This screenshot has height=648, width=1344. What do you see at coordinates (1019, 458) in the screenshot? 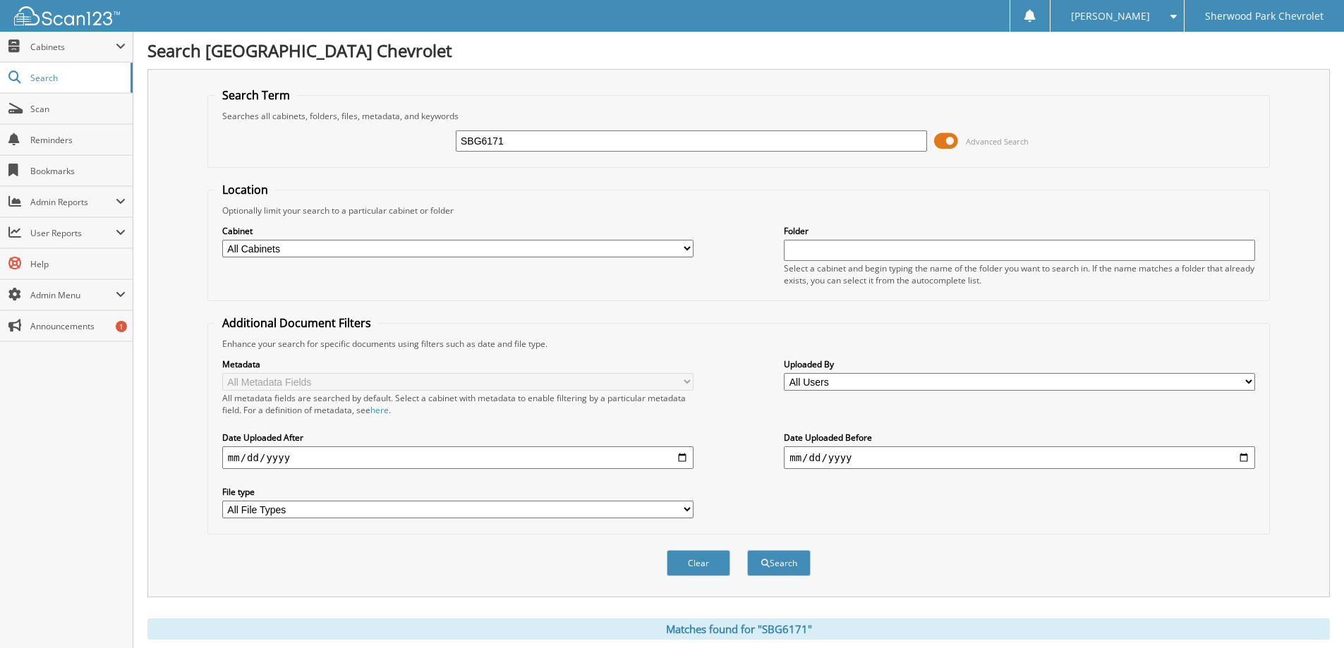
I see `input: end` at bounding box center [1019, 458].